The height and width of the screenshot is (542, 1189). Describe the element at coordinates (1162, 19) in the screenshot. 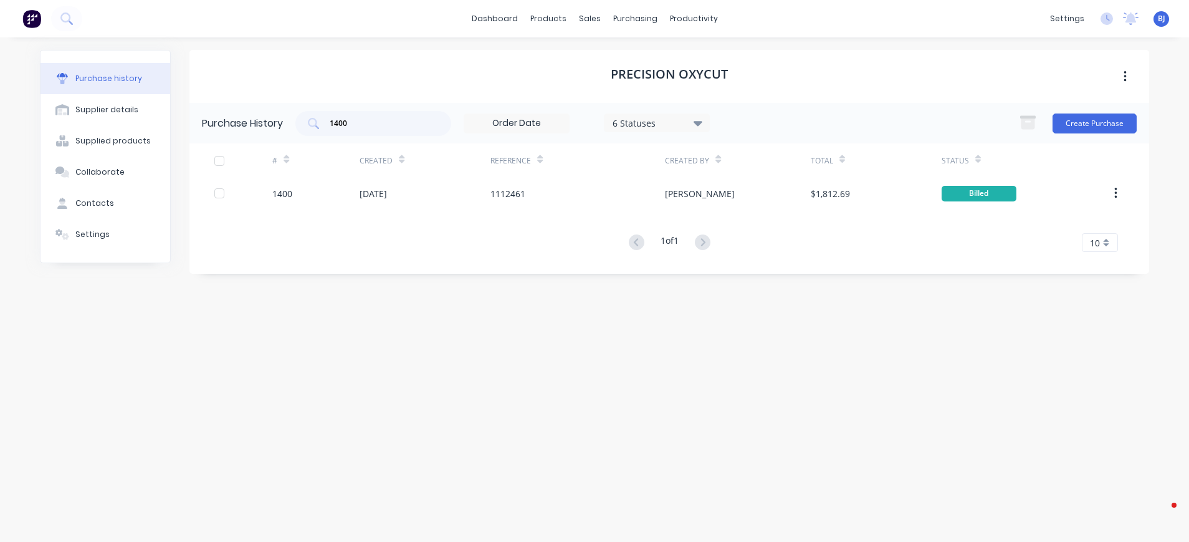

I see `span: BJ` at that location.